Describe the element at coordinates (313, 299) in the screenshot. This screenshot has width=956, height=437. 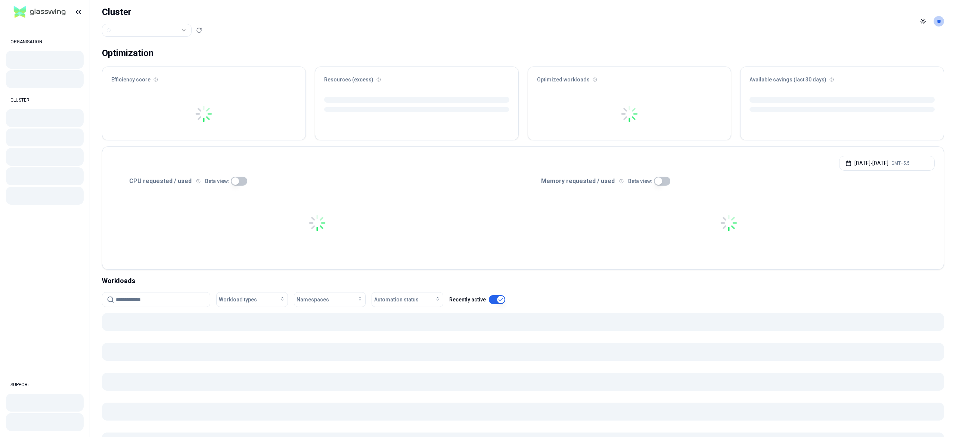
I see `span: Namespaces` at that location.